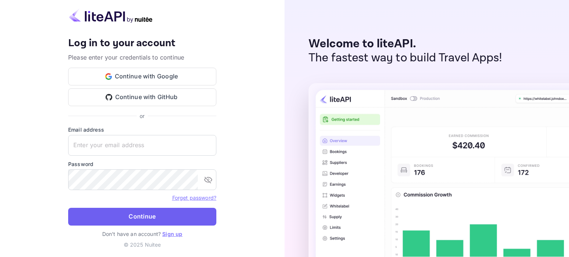 This screenshot has height=257, width=569. What do you see at coordinates (405, 44) in the screenshot?
I see `p: Welcome to liteAPI.` at bounding box center [405, 44].